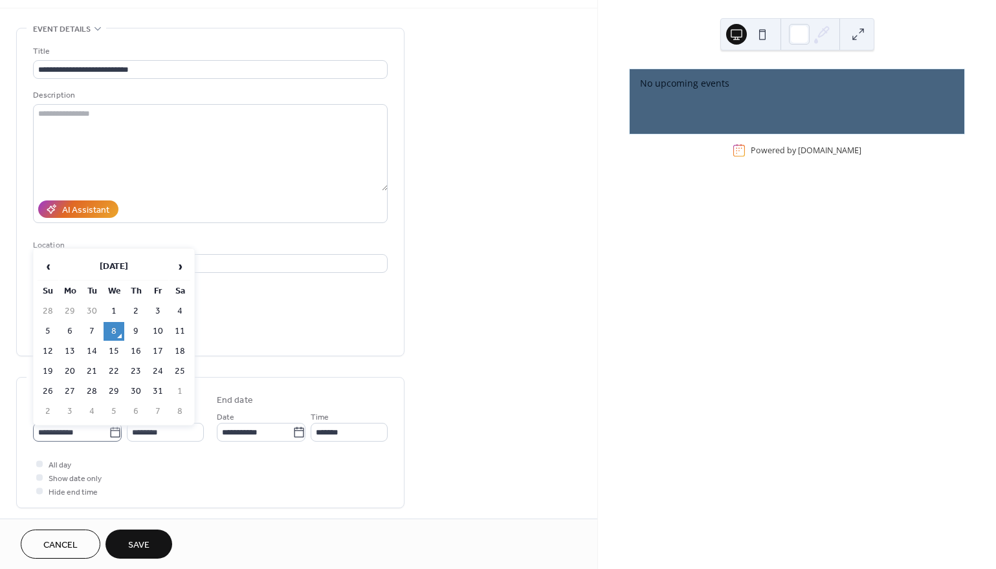 The image size is (996, 569). What do you see at coordinates (92, 351) in the screenshot?
I see `td: 14` at bounding box center [92, 351].